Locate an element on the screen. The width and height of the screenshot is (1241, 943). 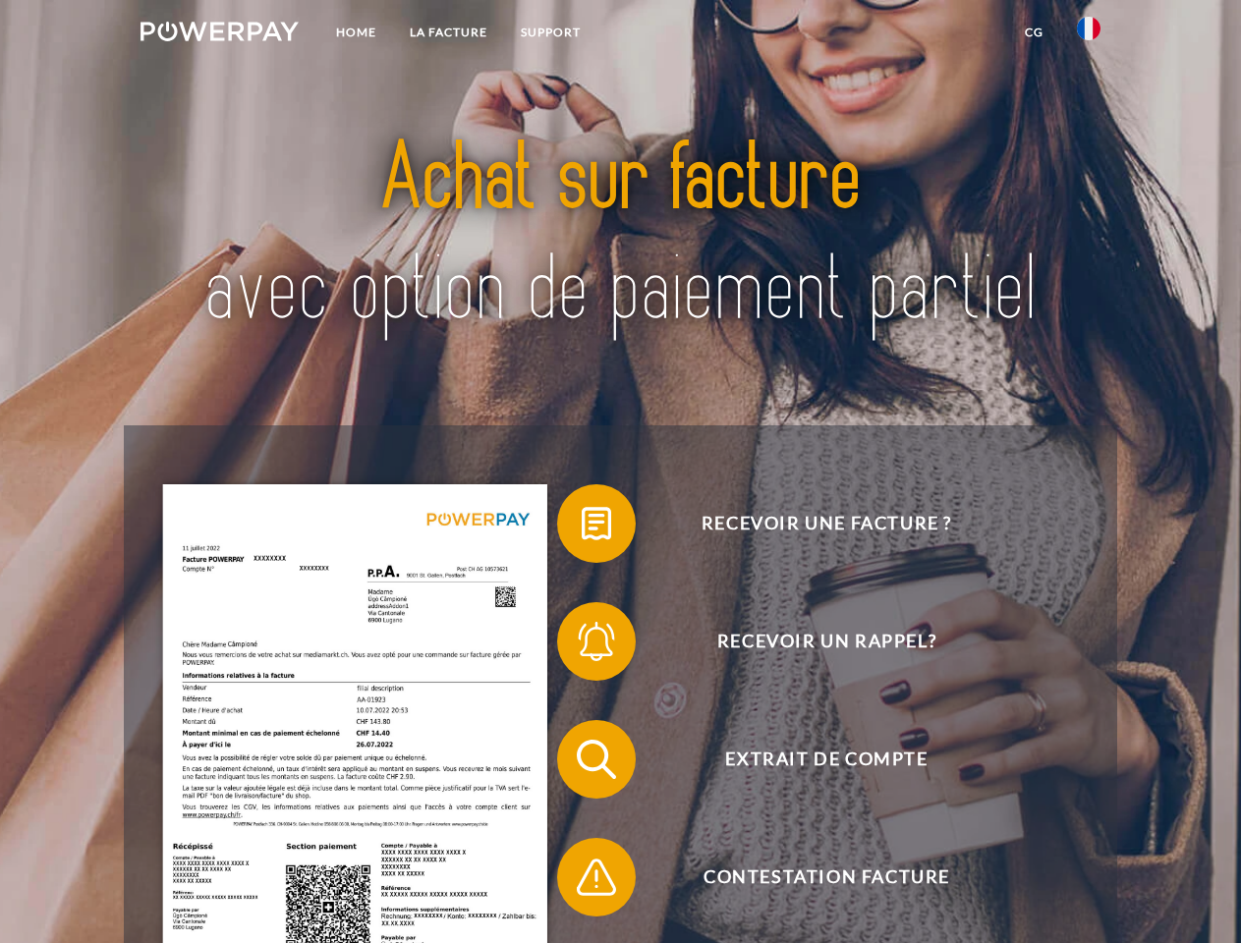
button: Recevoir une facture ? is located at coordinates (813, 524).